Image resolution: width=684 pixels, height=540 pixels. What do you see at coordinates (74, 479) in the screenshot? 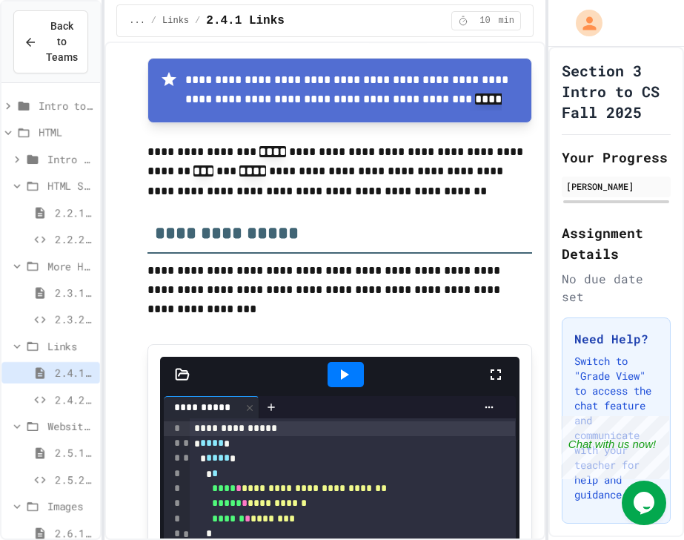
I see `span: 2.5.2 The Maze` at bounding box center [74, 479].